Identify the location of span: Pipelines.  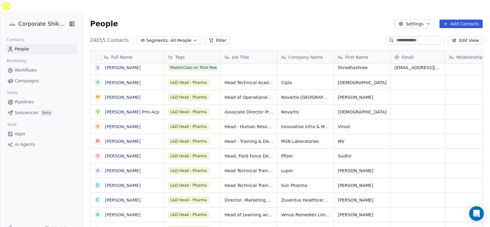
(24, 102).